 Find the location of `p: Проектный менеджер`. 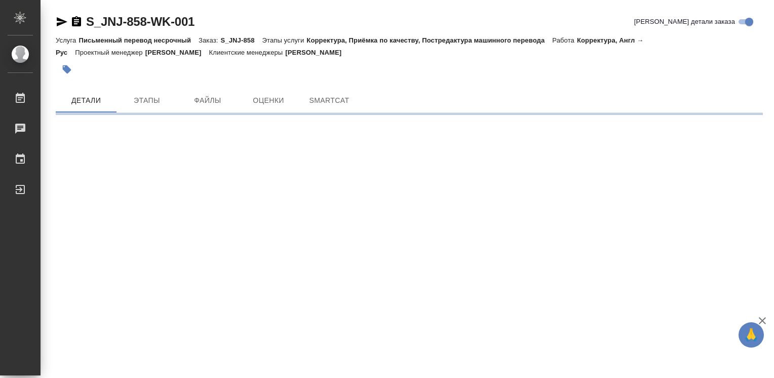

p: Проектный менеджер is located at coordinates (110, 52).